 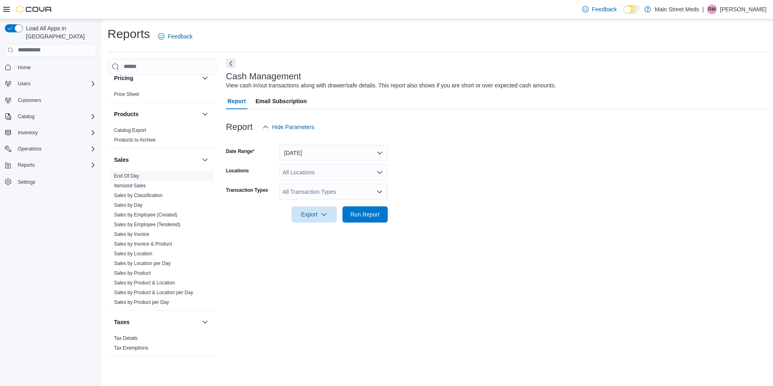 I want to click on button: Hide Parameters, so click(x=288, y=127).